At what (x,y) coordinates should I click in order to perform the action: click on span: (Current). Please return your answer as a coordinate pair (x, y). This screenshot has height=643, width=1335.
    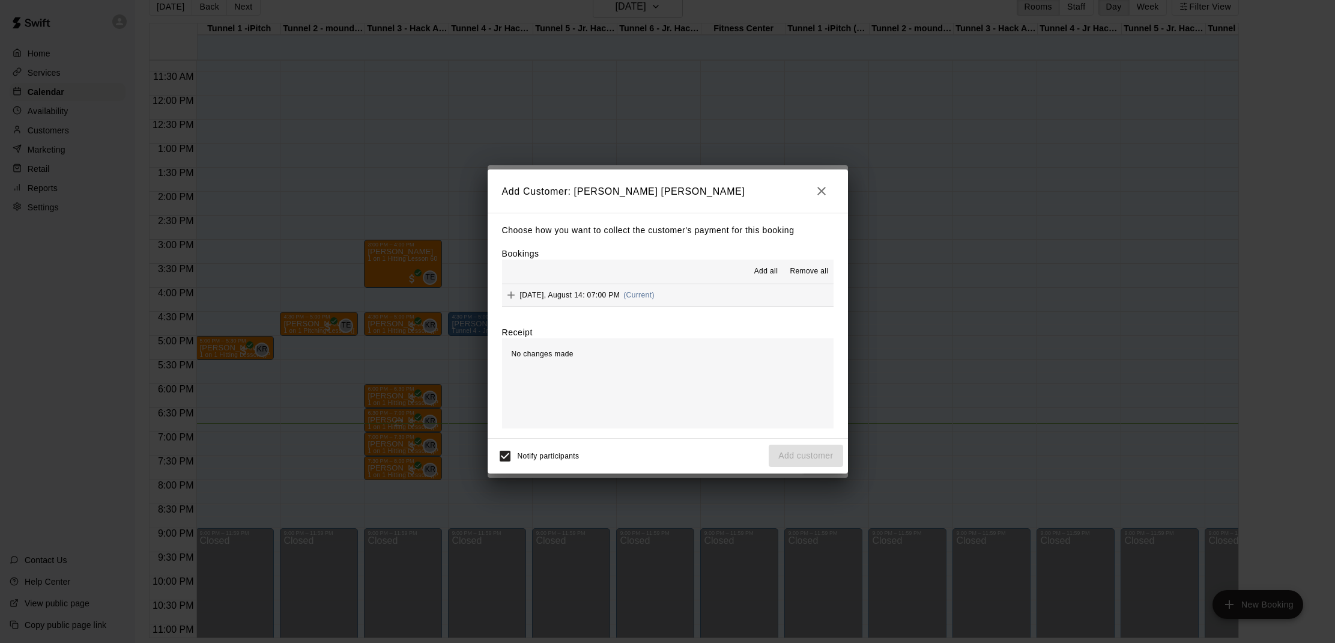
    Looking at the image, I should click on (639, 295).